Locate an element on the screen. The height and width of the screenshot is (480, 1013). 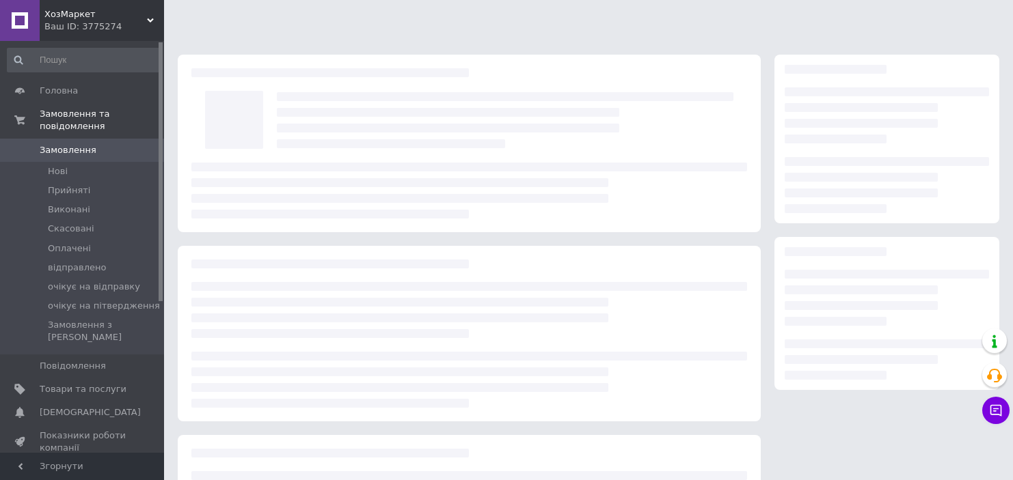
span: Оплачені is located at coordinates (69, 249).